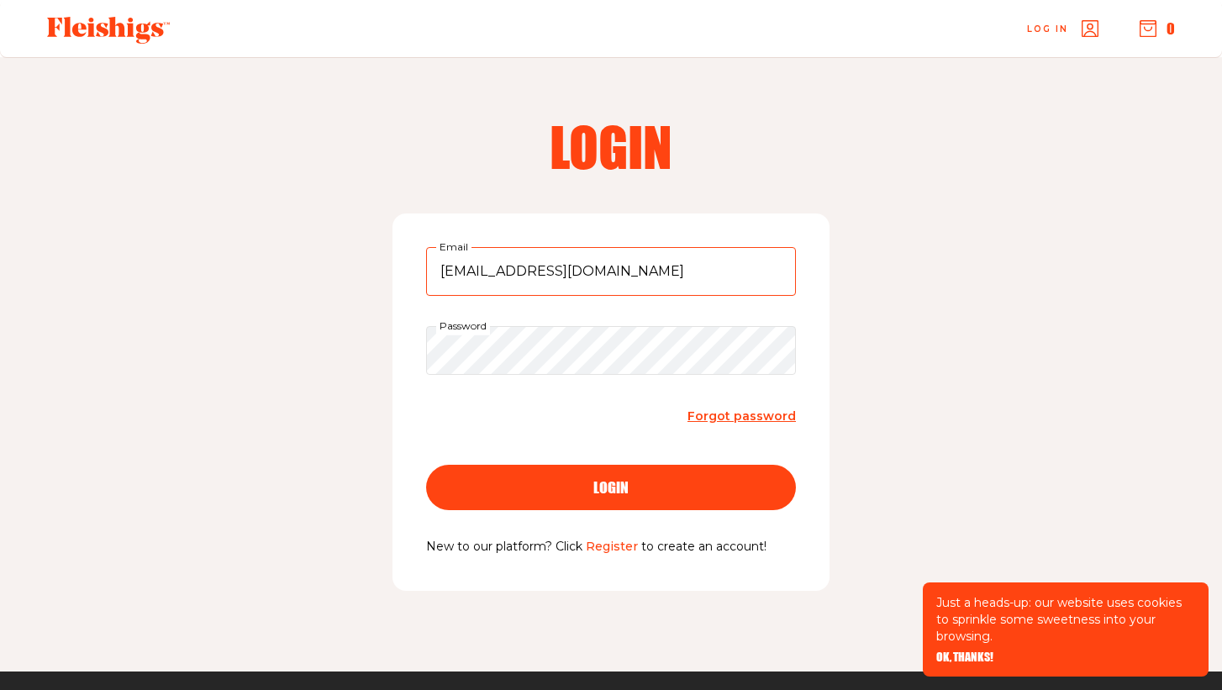  What do you see at coordinates (741, 416) in the screenshot?
I see `a: Forgot password` at bounding box center [741, 416].